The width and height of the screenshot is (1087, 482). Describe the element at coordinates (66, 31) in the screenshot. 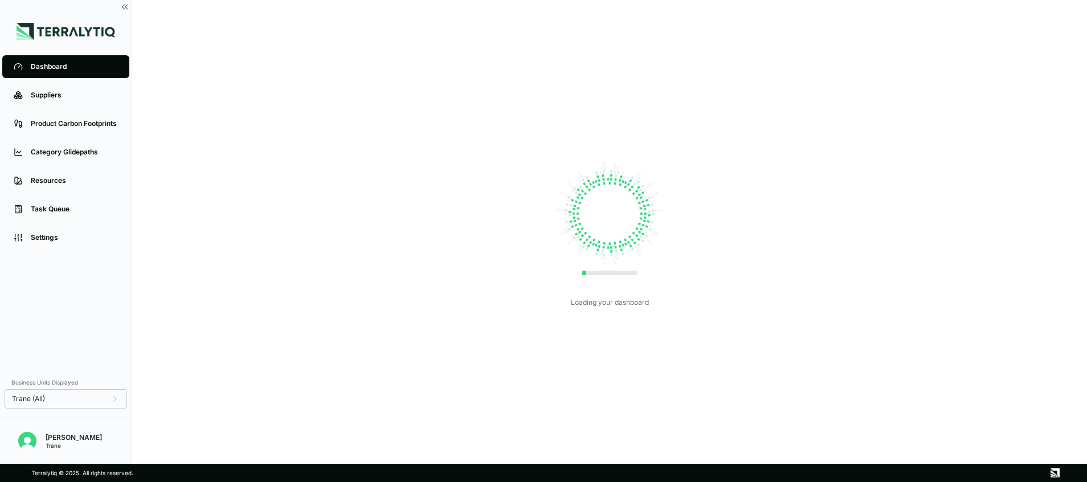

I see `img: Logo` at that location.